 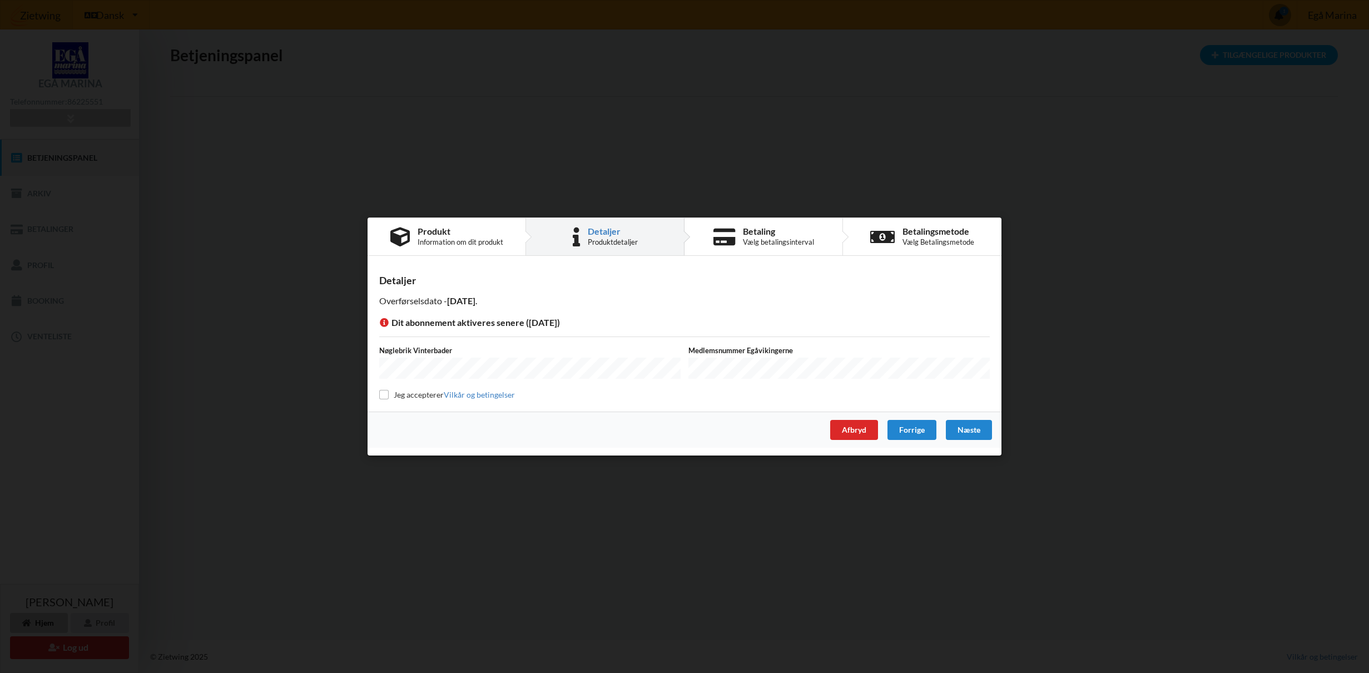 What do you see at coordinates (839, 350) in the screenshot?
I see `label: Medlemsnummer Egåvikingerne` at bounding box center [839, 350].